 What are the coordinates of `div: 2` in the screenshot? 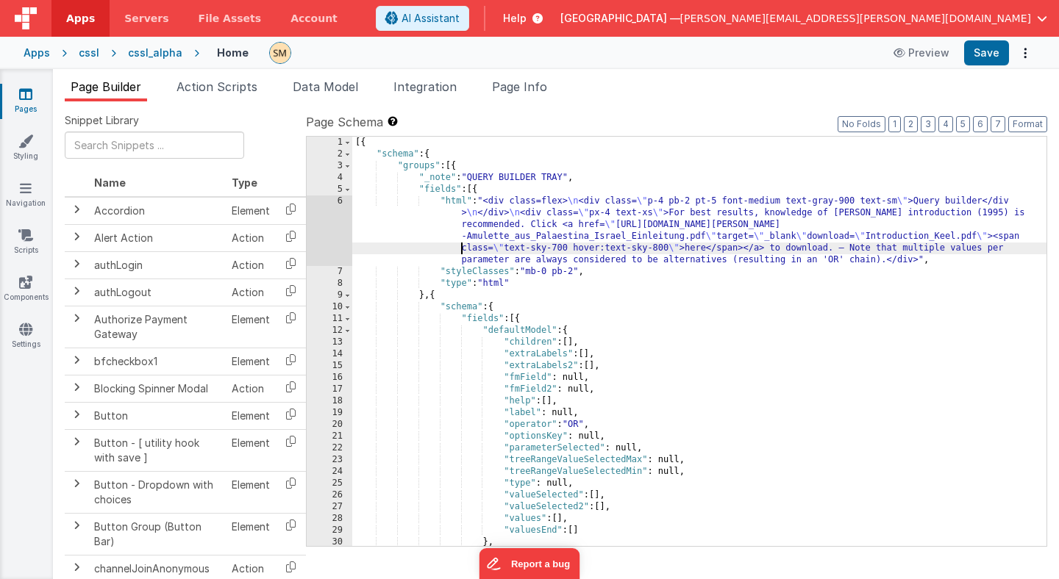 It's located at (329, 154).